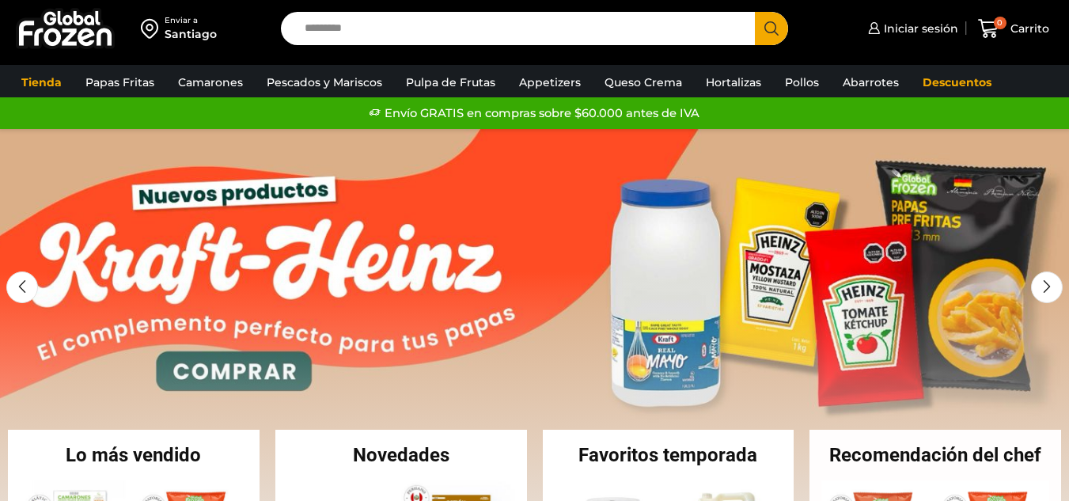  Describe the element at coordinates (871, 82) in the screenshot. I see `a: Abarrotes` at that location.